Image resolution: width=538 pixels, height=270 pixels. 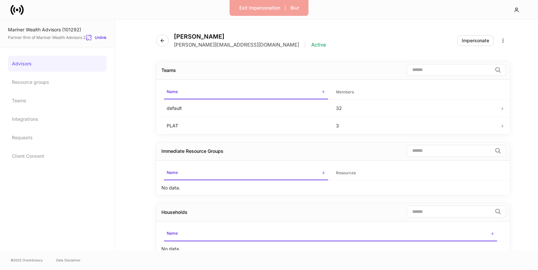 What do you see at coordinates (57, 82) in the screenshot?
I see `a: Resource groups` at bounding box center [57, 82].